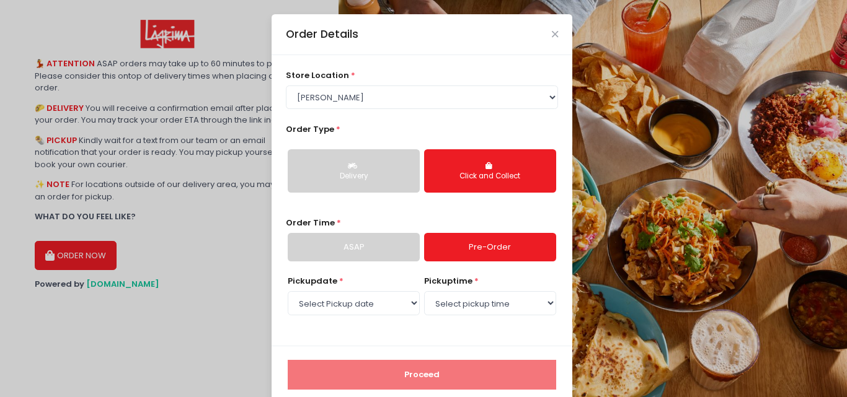 The width and height of the screenshot is (847, 397). What do you see at coordinates (490, 247) in the screenshot?
I see `a: Pre-Order` at bounding box center [490, 247].